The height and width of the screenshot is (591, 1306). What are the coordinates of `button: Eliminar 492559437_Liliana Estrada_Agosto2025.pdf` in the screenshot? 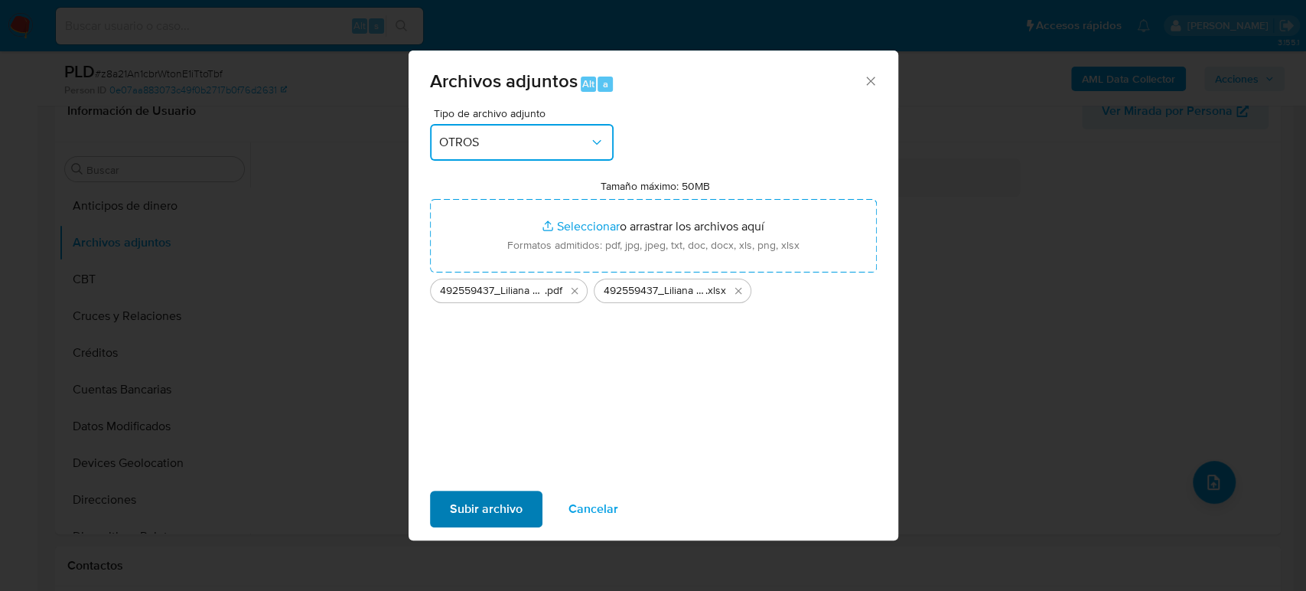 It's located at (575, 291).